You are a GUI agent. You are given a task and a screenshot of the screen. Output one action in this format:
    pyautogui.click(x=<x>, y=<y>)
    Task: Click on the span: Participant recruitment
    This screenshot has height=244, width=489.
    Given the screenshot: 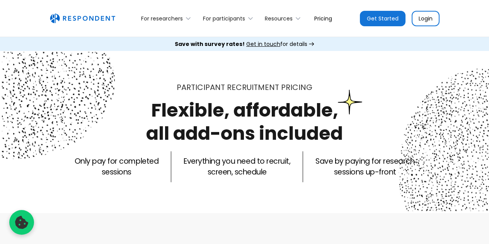 What is the action you would take?
    pyautogui.click(x=228, y=87)
    